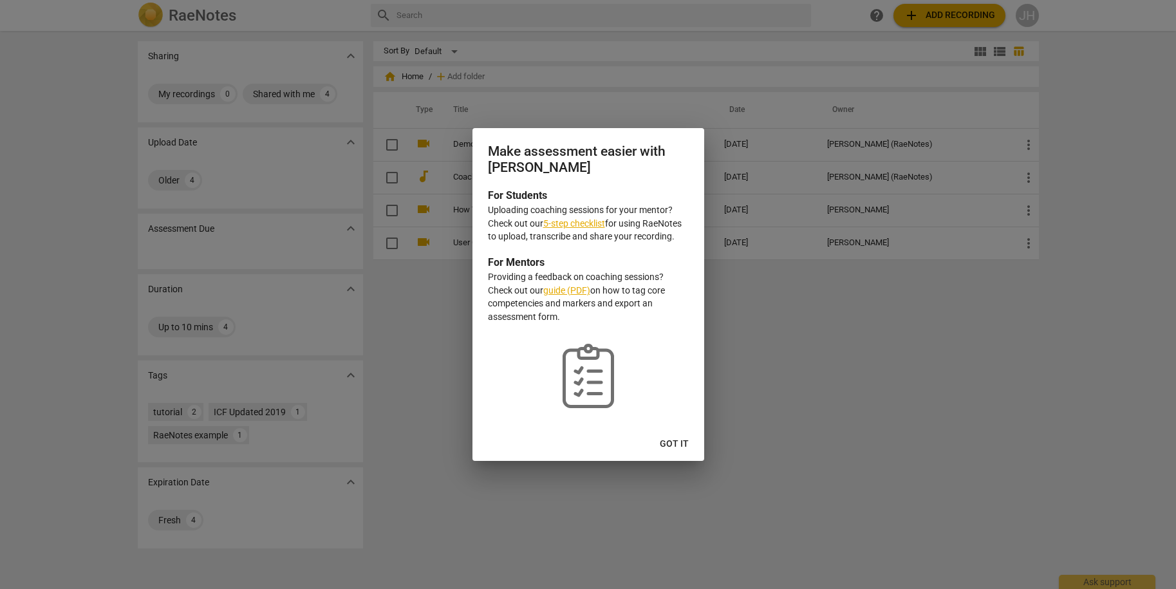  I want to click on b: For Students, so click(517, 195).